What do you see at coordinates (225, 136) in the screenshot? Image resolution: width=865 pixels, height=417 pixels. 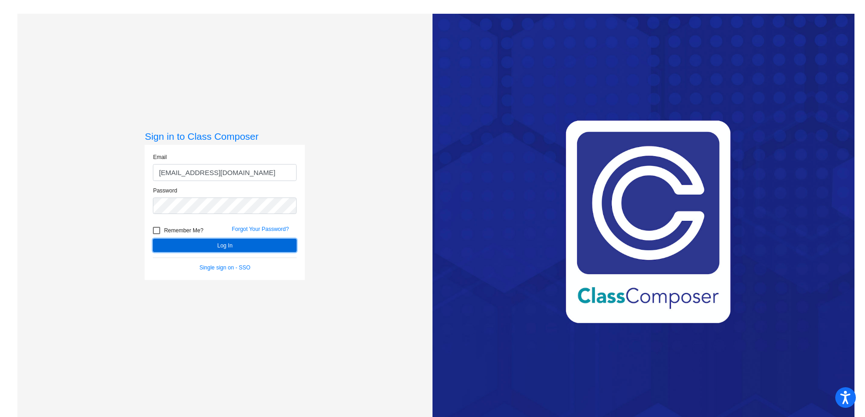 I see `h3: Sign in to Class Composer` at bounding box center [225, 136].